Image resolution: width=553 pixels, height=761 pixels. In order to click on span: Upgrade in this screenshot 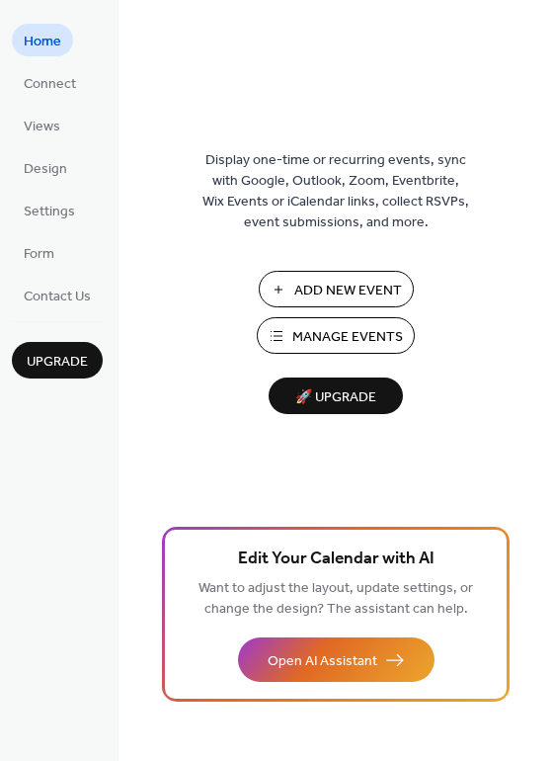, I will do `click(57, 362)`.